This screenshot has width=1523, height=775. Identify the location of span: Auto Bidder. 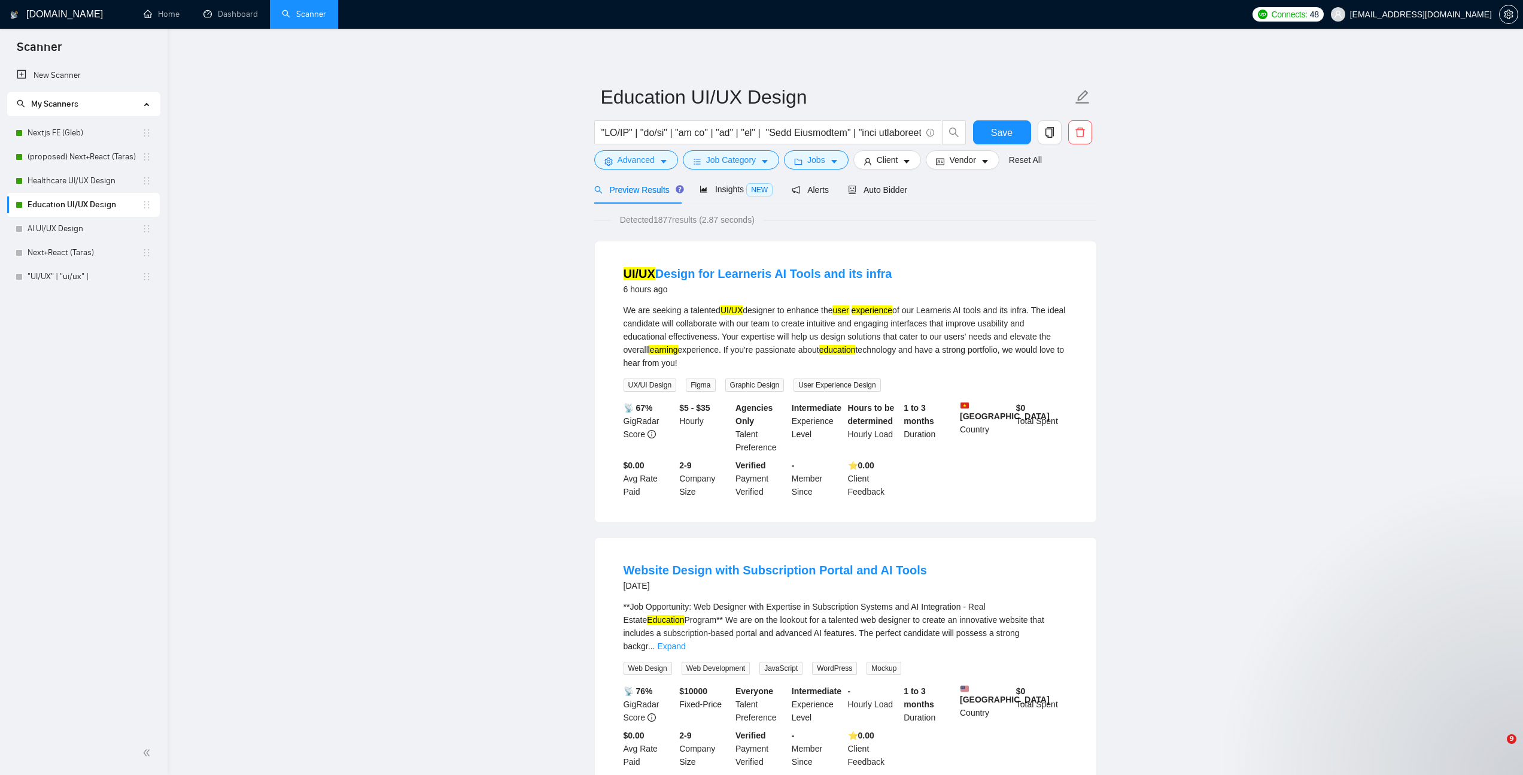
(878, 190).